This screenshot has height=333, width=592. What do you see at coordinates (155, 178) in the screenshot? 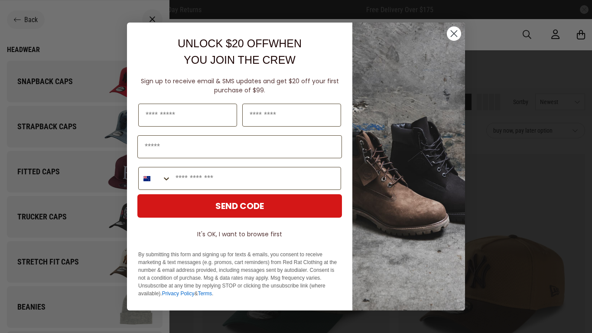
I see `button: Search Countries` at bounding box center [155, 178].